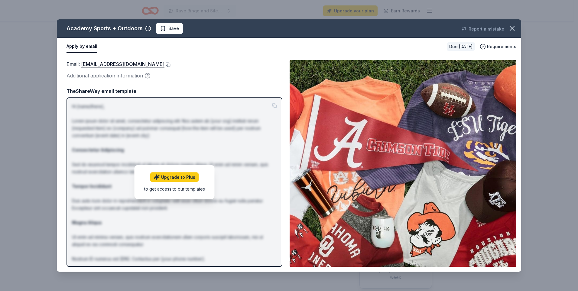 The width and height of the screenshot is (578, 291). Describe the element at coordinates (174, 28) in the screenshot. I see `span: Save` at that location.